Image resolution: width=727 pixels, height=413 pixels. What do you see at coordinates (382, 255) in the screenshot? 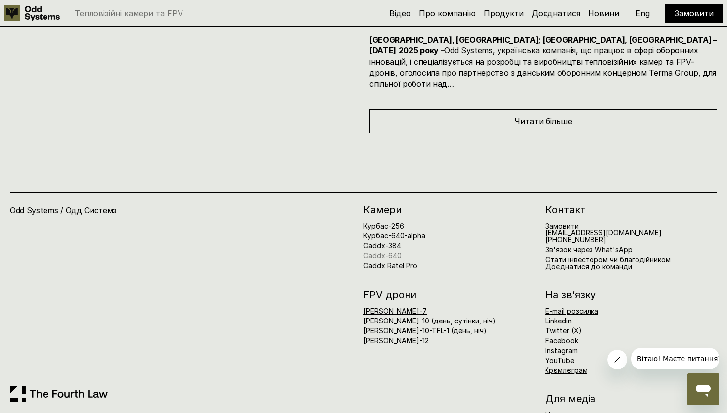
I see `a: Caddx-640` at bounding box center [382, 255].